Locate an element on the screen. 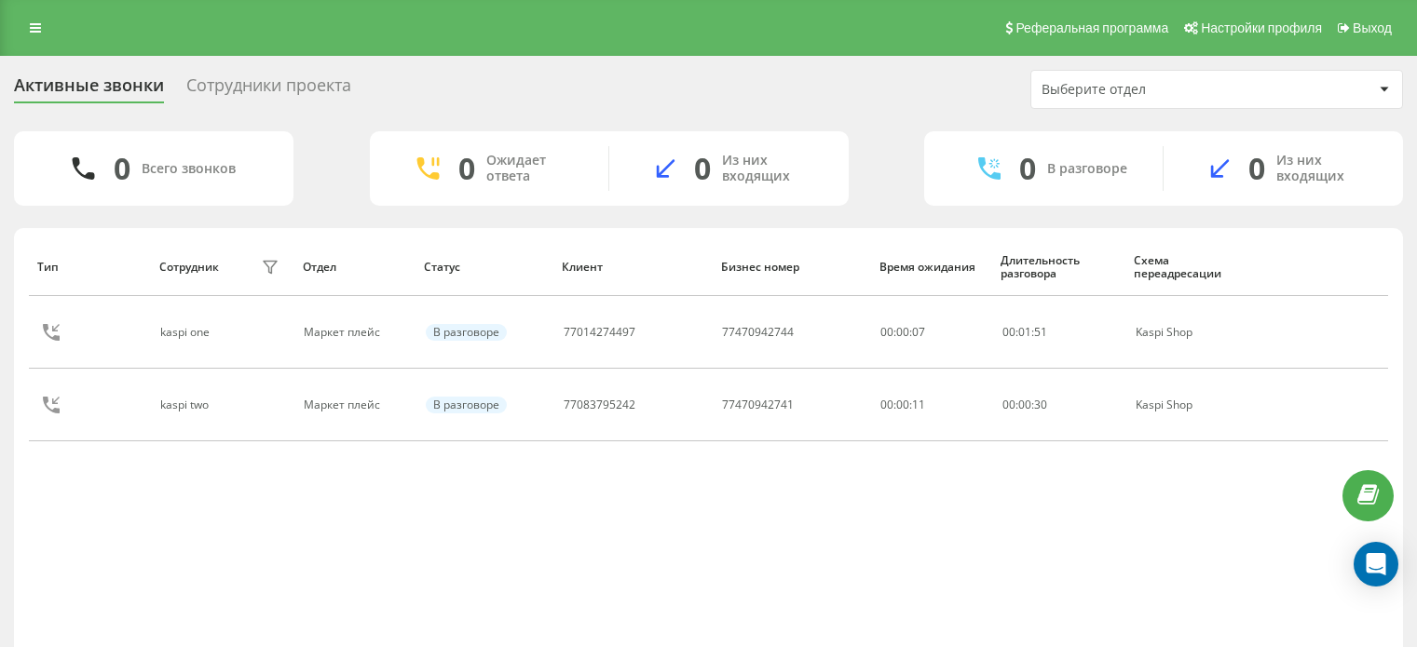 The width and height of the screenshot is (1417, 647). span: Реферальная программа is located at coordinates (1092, 28).